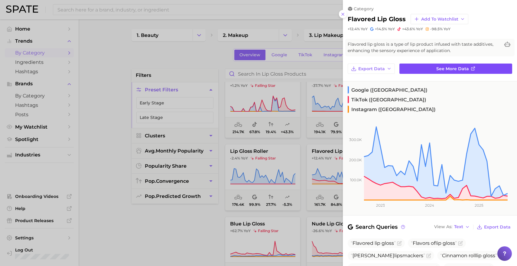 The width and height of the screenshot is (517, 266). Describe the element at coordinates (363, 243) in the screenshot. I see `span: Flavored` at that location.